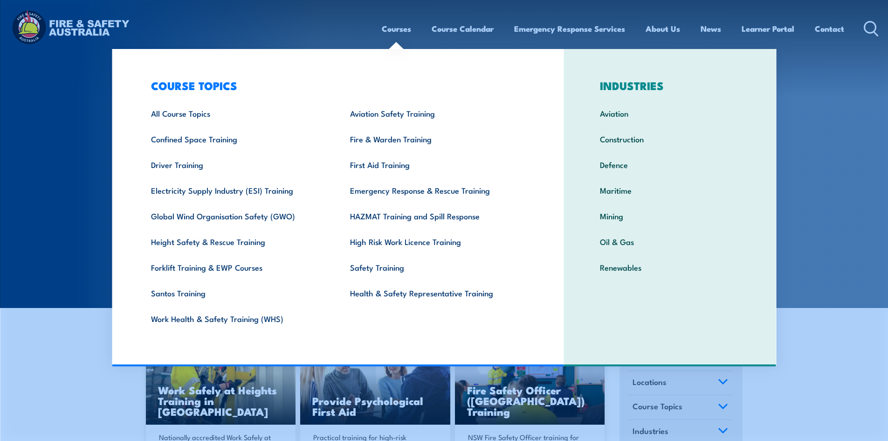 This screenshot has height=441, width=888. What do you see at coordinates (670, 164) in the screenshot?
I see `a: Defence` at bounding box center [670, 164].